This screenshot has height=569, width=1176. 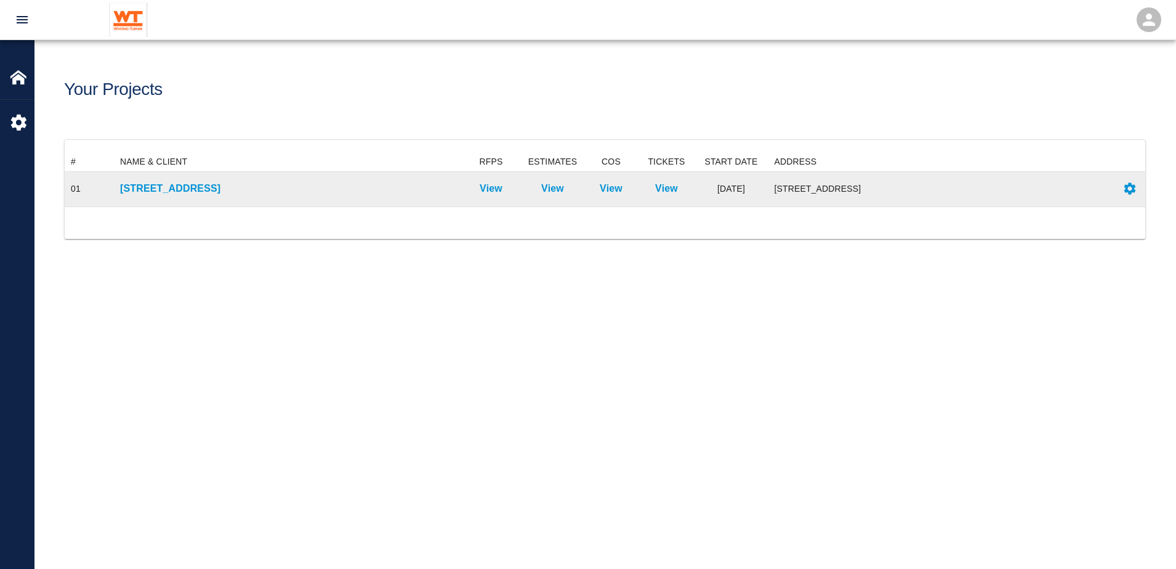 What do you see at coordinates (553, 161) in the screenshot?
I see `div: ESTIMATES` at bounding box center [553, 161].